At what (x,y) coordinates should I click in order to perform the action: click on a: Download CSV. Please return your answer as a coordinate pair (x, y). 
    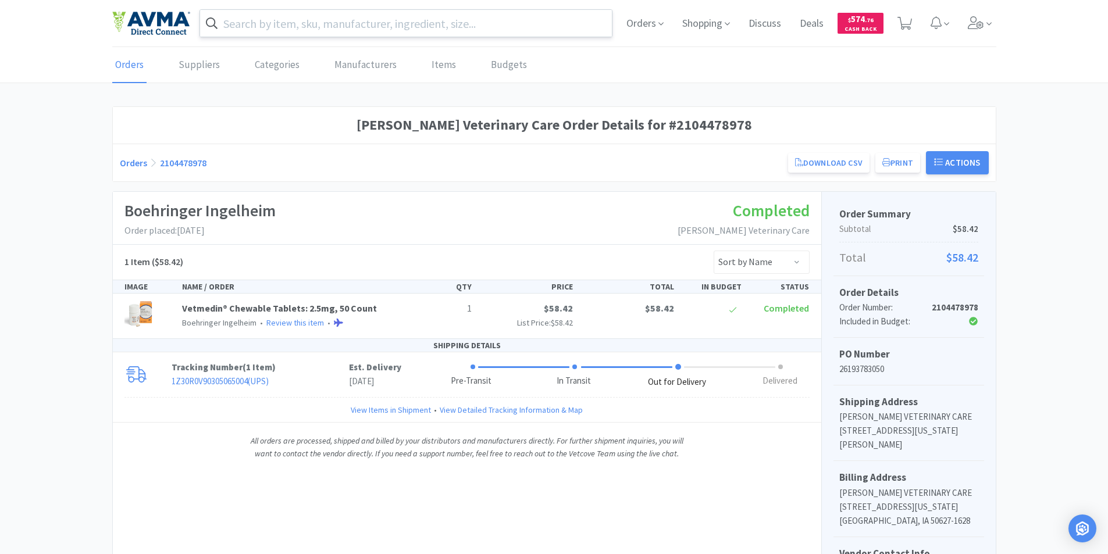
    Looking at the image, I should click on (829, 163).